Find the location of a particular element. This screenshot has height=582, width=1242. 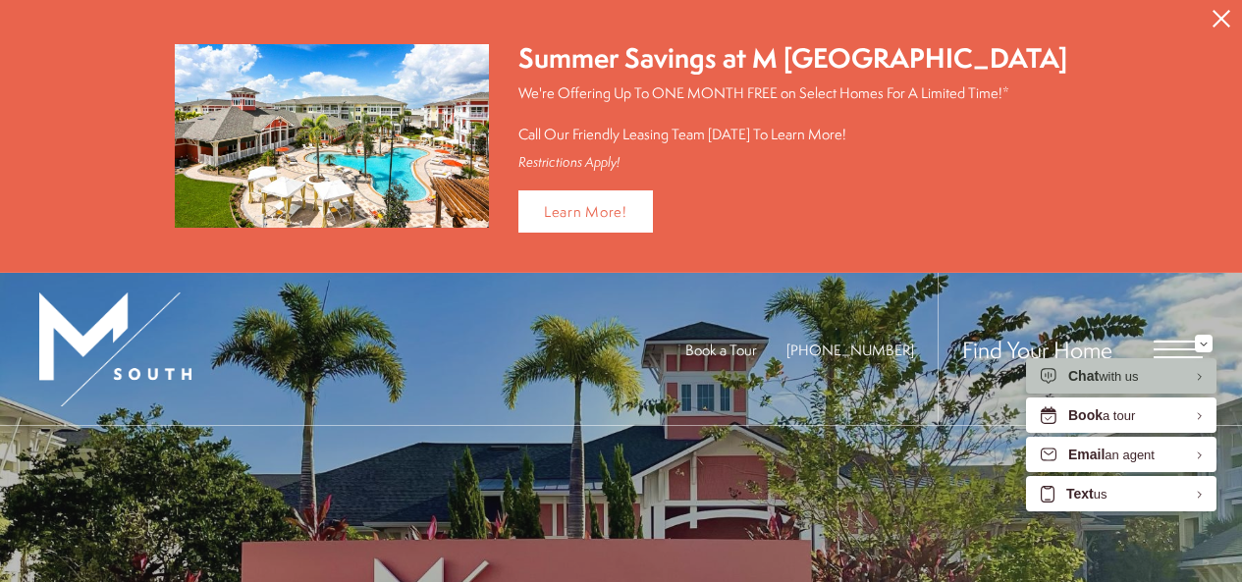

img: MSouth is located at coordinates (115, 350).